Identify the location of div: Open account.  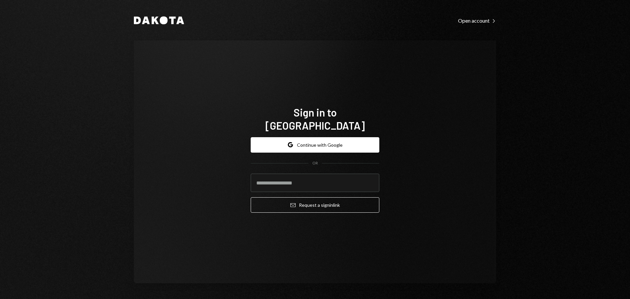
(477, 21).